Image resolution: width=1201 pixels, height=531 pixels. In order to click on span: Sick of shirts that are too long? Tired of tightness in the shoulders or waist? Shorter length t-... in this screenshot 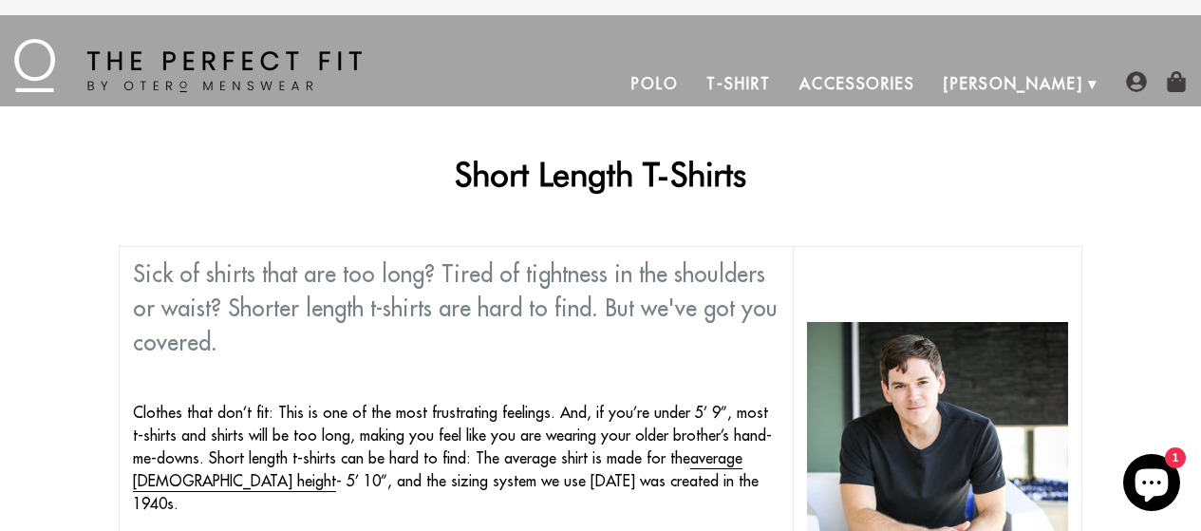, I will do `click(455, 308)`.